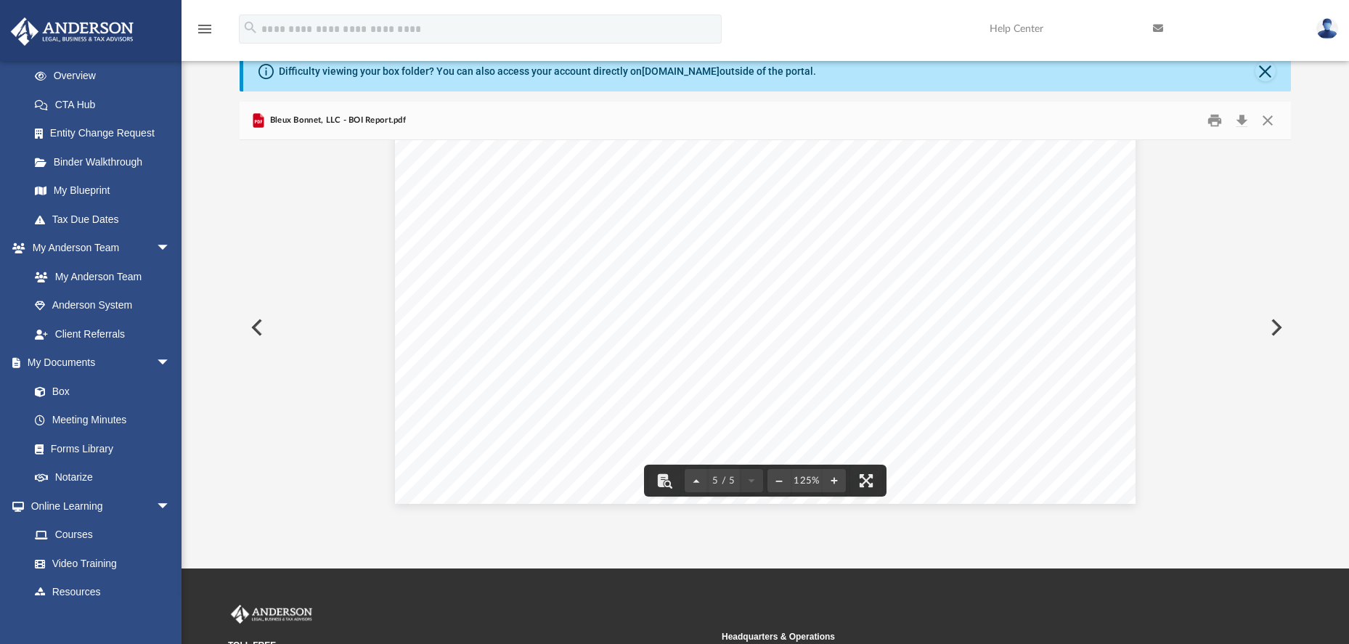 The width and height of the screenshot is (1349, 644). I want to click on a: Online Learningarrow_drop_down, so click(97, 506).